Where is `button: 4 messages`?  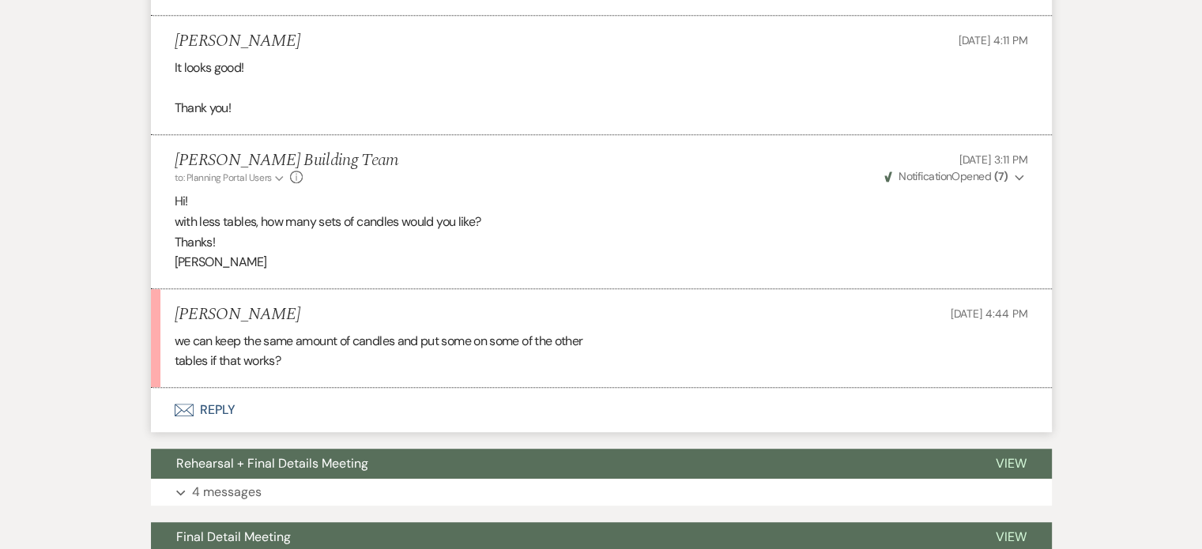
button: 4 messages is located at coordinates (602, 492).